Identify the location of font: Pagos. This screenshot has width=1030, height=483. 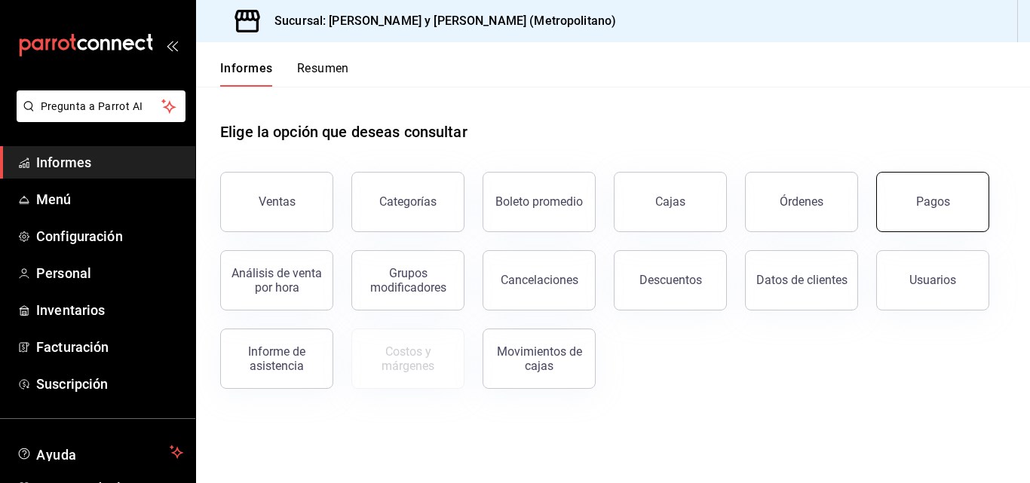
(933, 201).